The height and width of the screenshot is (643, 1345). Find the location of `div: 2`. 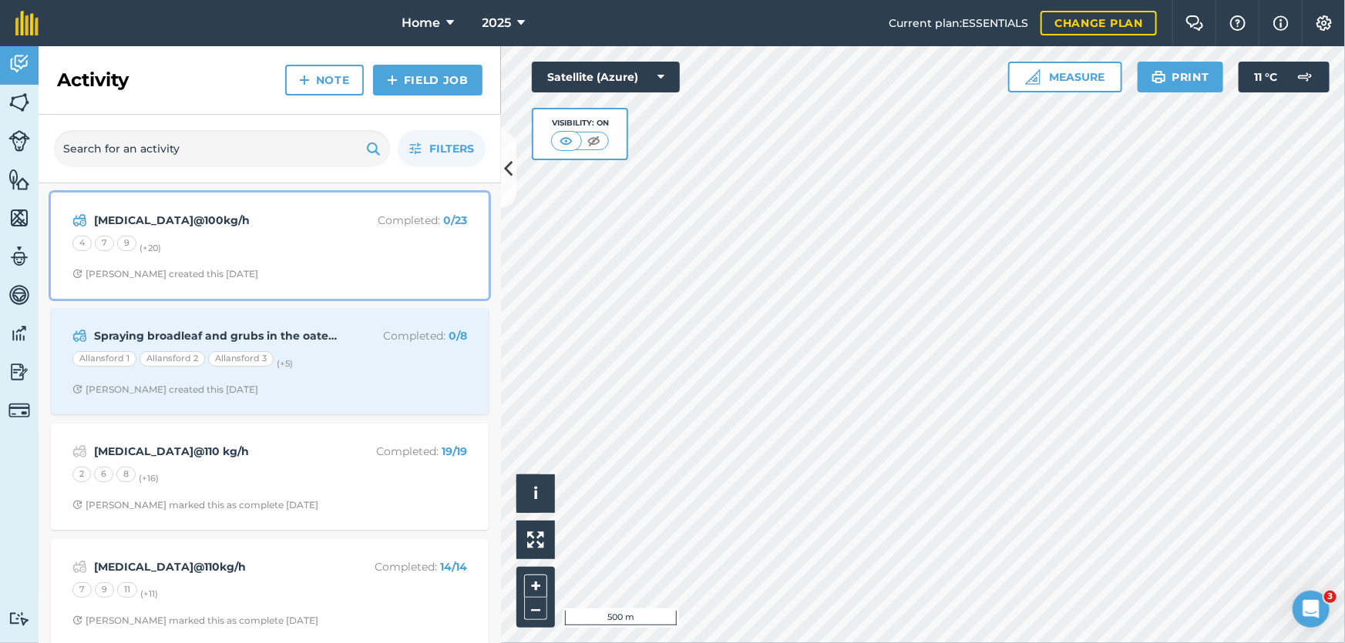

div: 2 is located at coordinates (82, 475).